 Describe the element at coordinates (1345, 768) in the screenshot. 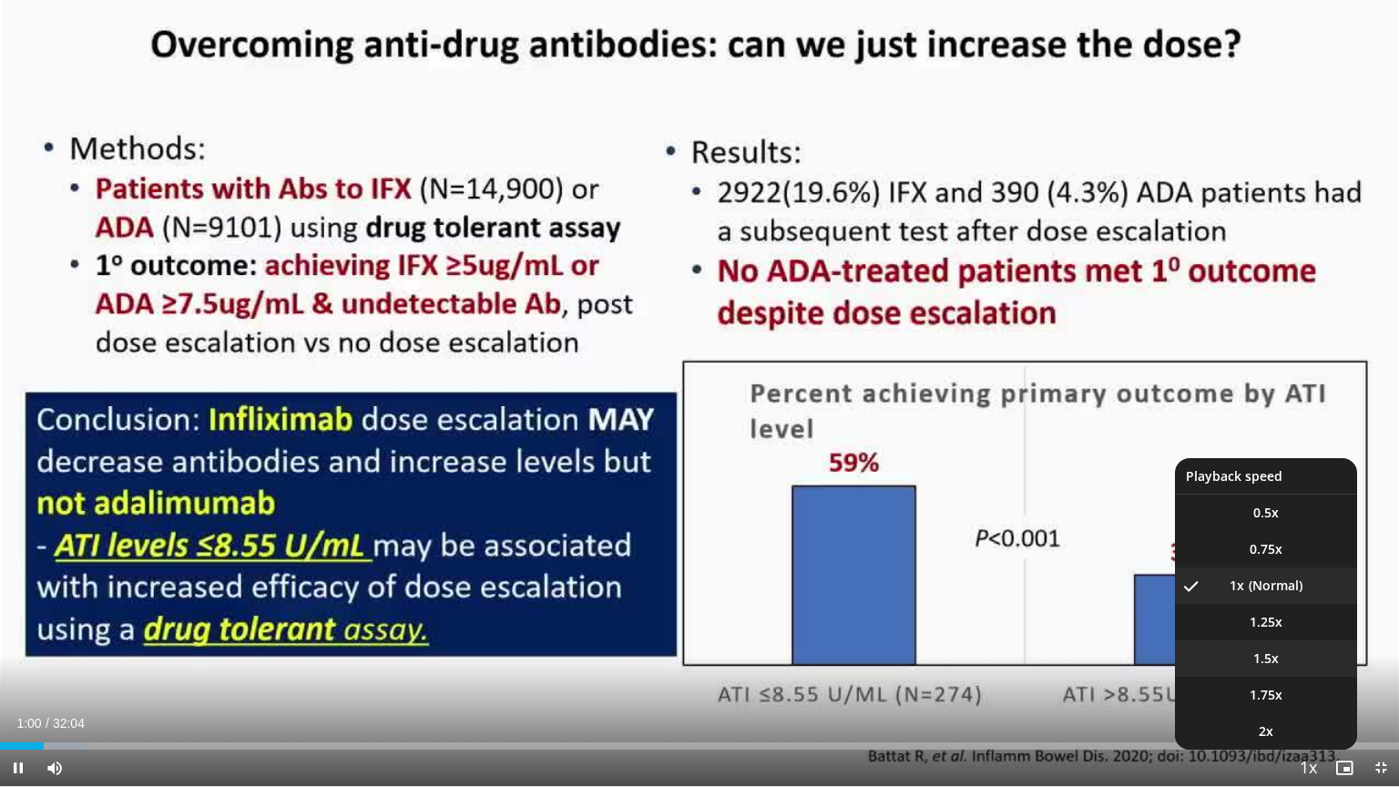

I see `button: Enable picture-in-picture mode` at that location.